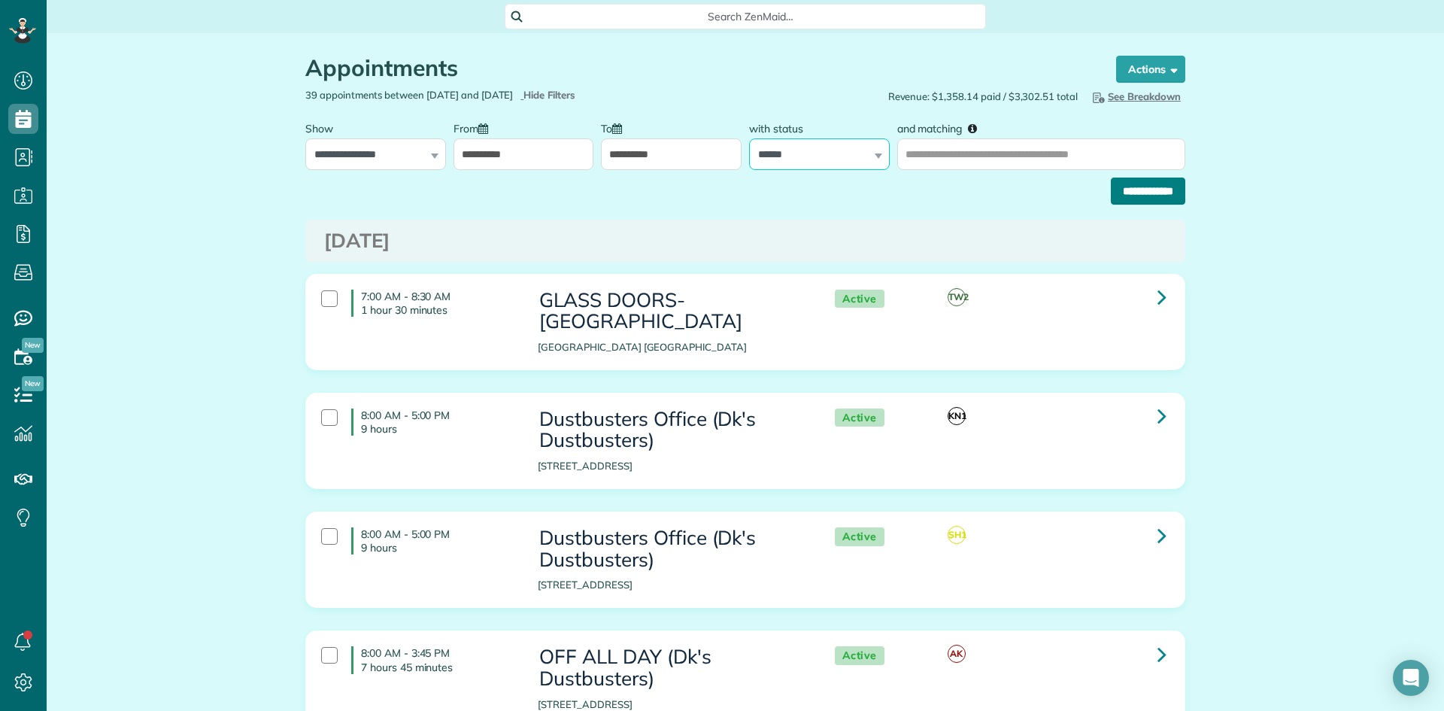 The height and width of the screenshot is (711, 1444). I want to click on p: 7 hours 45 minutes, so click(438, 667).